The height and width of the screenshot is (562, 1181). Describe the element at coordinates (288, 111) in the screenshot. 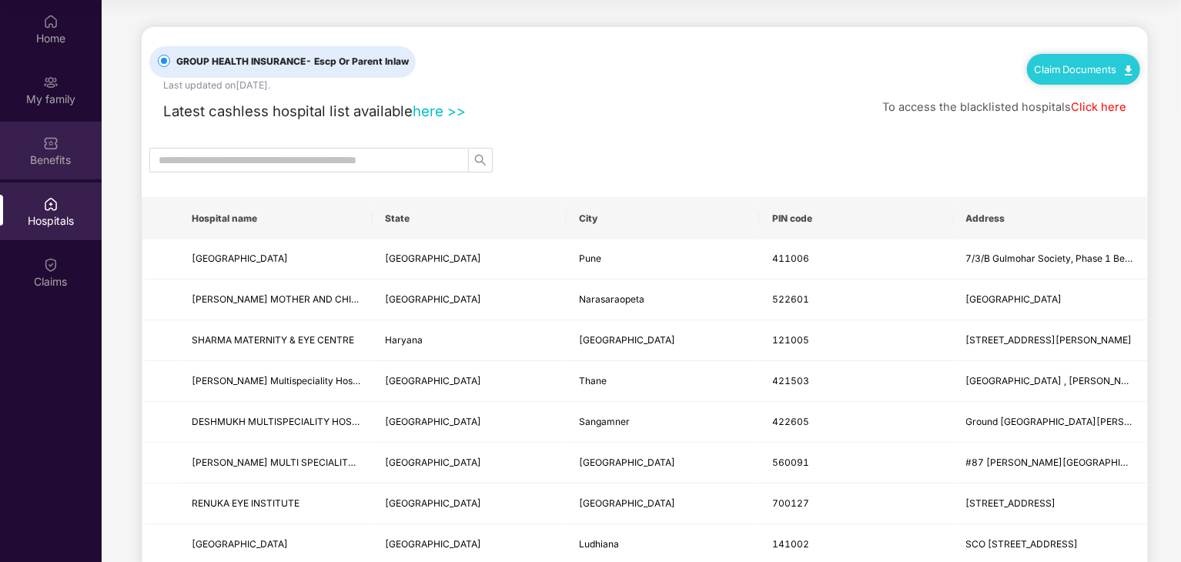

I see `span: Latest cashless hospital list available` at that location.